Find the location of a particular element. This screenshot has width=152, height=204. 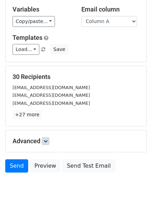

a: Send Test Email is located at coordinates (89, 166).